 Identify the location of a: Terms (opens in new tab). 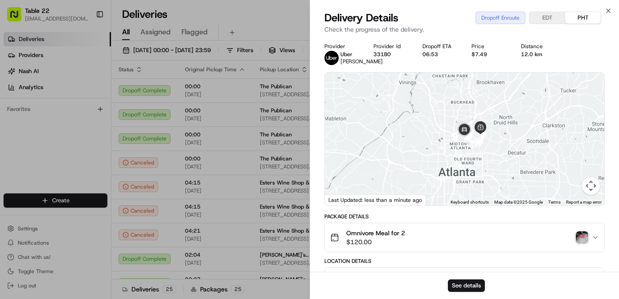
(555, 202).